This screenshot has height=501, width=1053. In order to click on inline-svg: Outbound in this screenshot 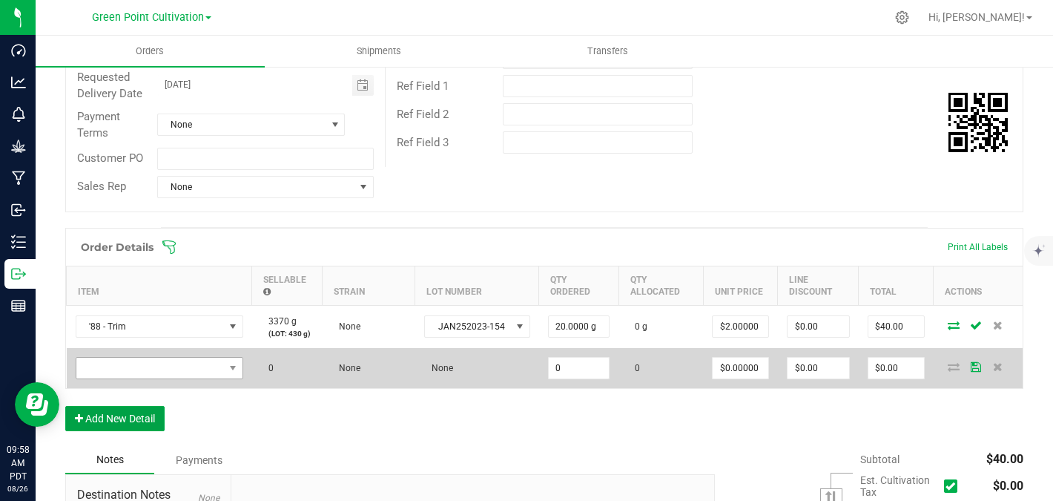, I will do `click(19, 274)`.